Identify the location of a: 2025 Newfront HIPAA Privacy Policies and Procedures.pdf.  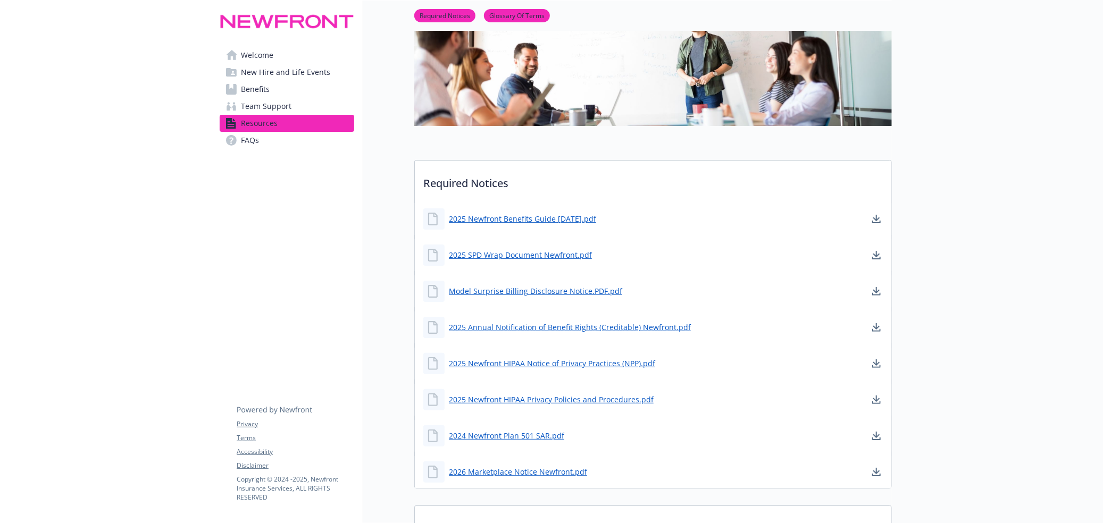
(551, 399).